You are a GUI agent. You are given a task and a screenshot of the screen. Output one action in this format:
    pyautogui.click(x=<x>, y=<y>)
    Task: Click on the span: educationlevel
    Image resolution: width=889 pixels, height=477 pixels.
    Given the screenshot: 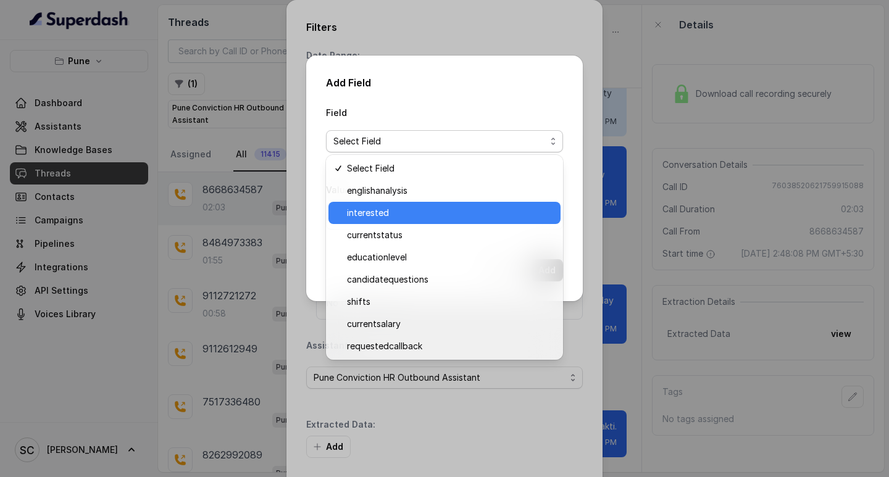 What is the action you would take?
    pyautogui.click(x=450, y=257)
    